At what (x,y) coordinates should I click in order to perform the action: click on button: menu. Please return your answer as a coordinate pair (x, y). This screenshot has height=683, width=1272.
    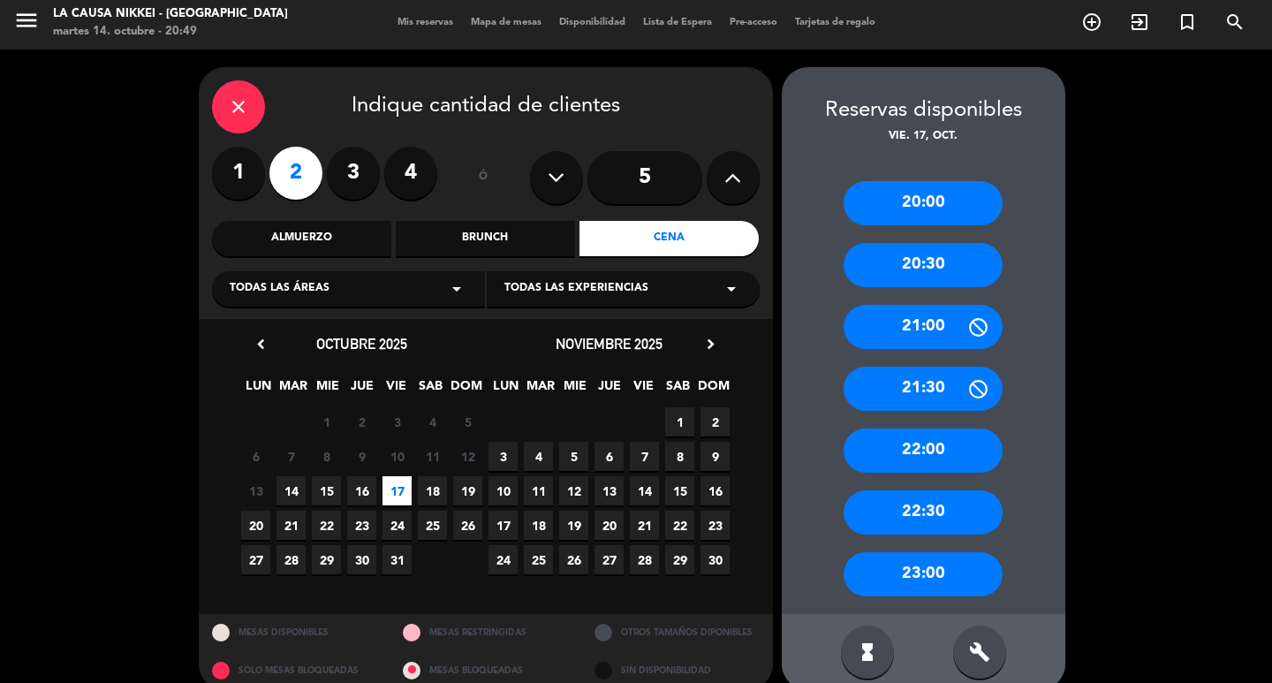
    Looking at the image, I should click on (26, 23).